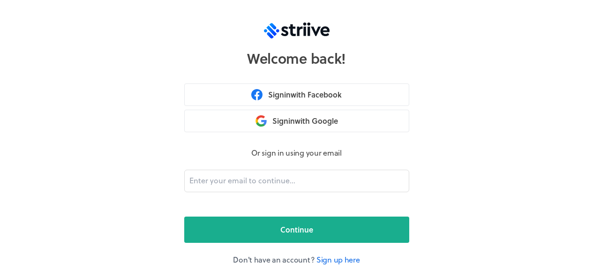 The height and width of the screenshot is (278, 593). Describe the element at coordinates (296, 58) in the screenshot. I see `h1: Welcome back!` at that location.